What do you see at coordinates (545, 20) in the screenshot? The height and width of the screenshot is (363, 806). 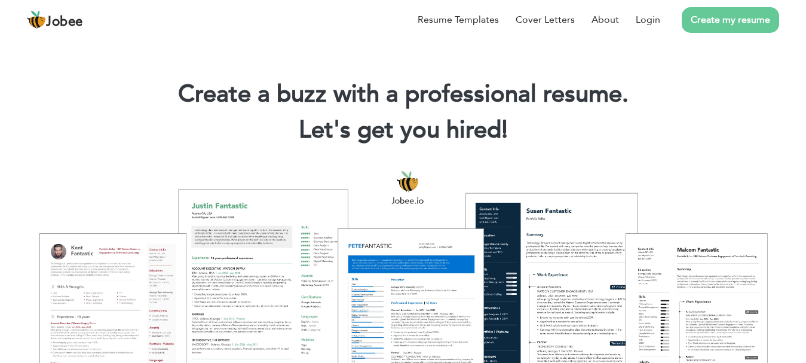 I see `a: Cover Letters` at bounding box center [545, 20].